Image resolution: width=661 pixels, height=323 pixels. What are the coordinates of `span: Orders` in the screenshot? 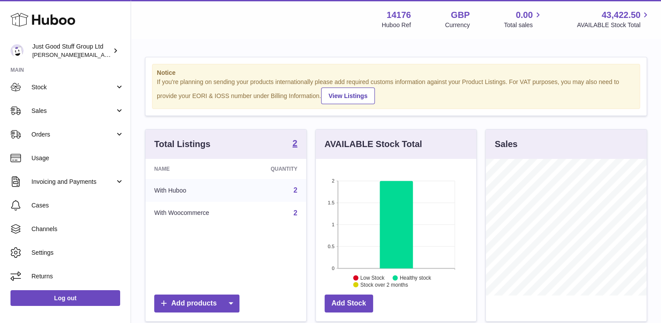 It's located at (73, 134).